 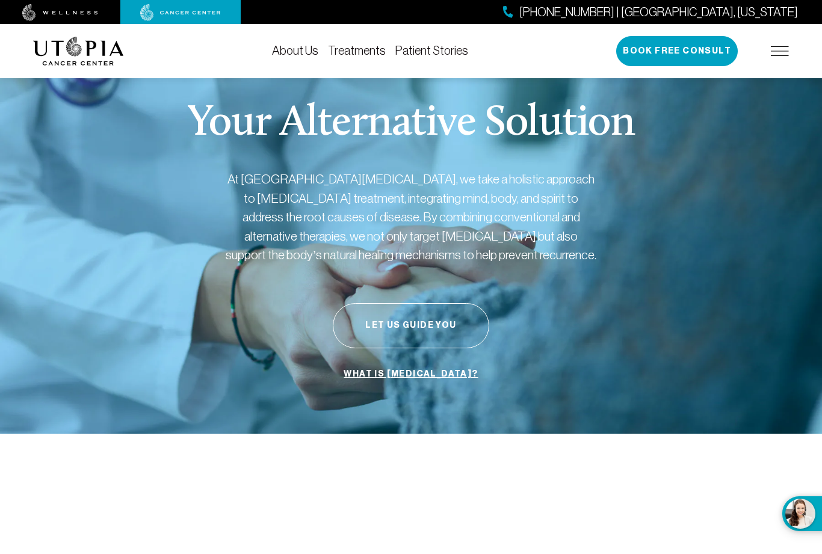 I want to click on a: Treatments, so click(x=357, y=51).